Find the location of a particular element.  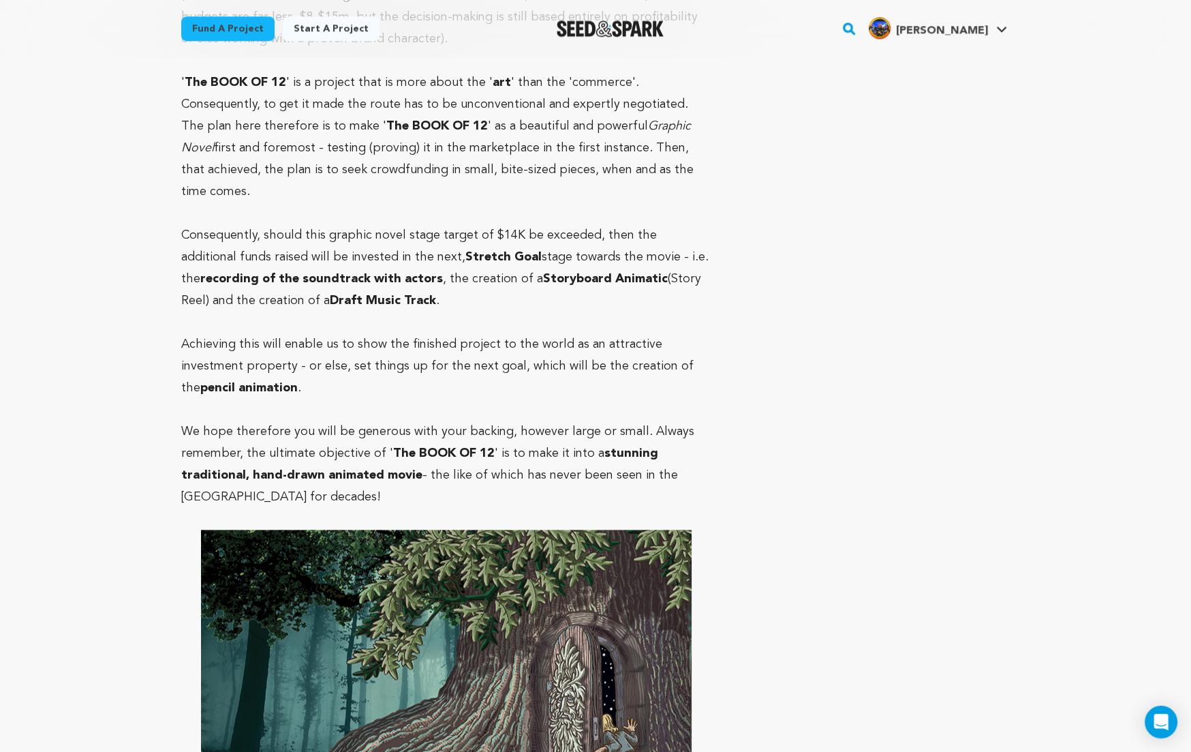

div: Open Intercom Messenger is located at coordinates (1161, 722).